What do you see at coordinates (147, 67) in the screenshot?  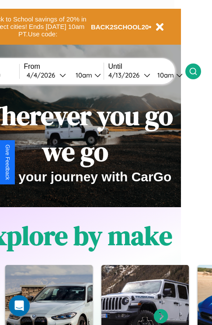 I see `label: Until` at bounding box center [147, 67].